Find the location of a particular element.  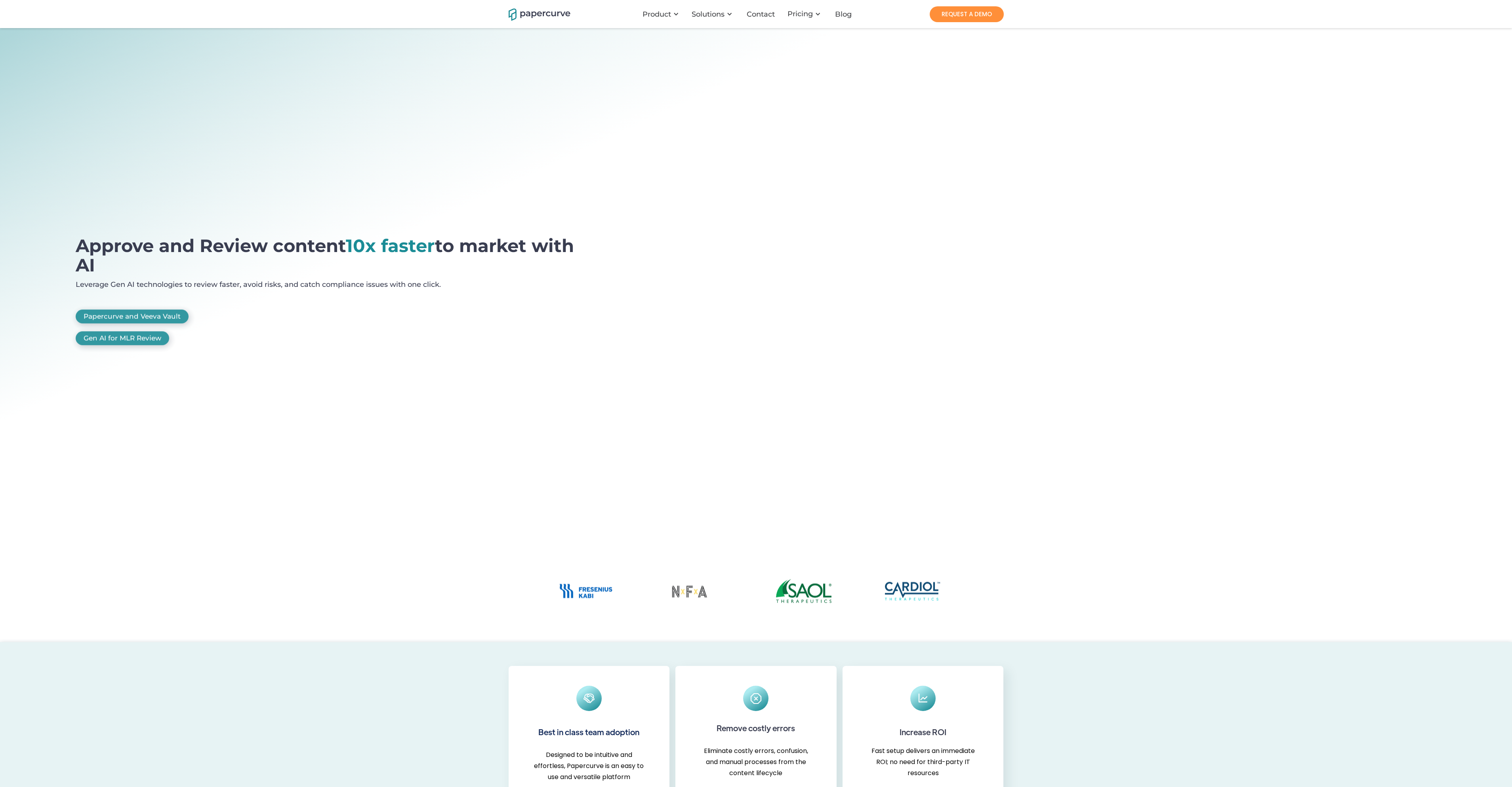

a: Gen AI for MLR Review is located at coordinates (122, 338).